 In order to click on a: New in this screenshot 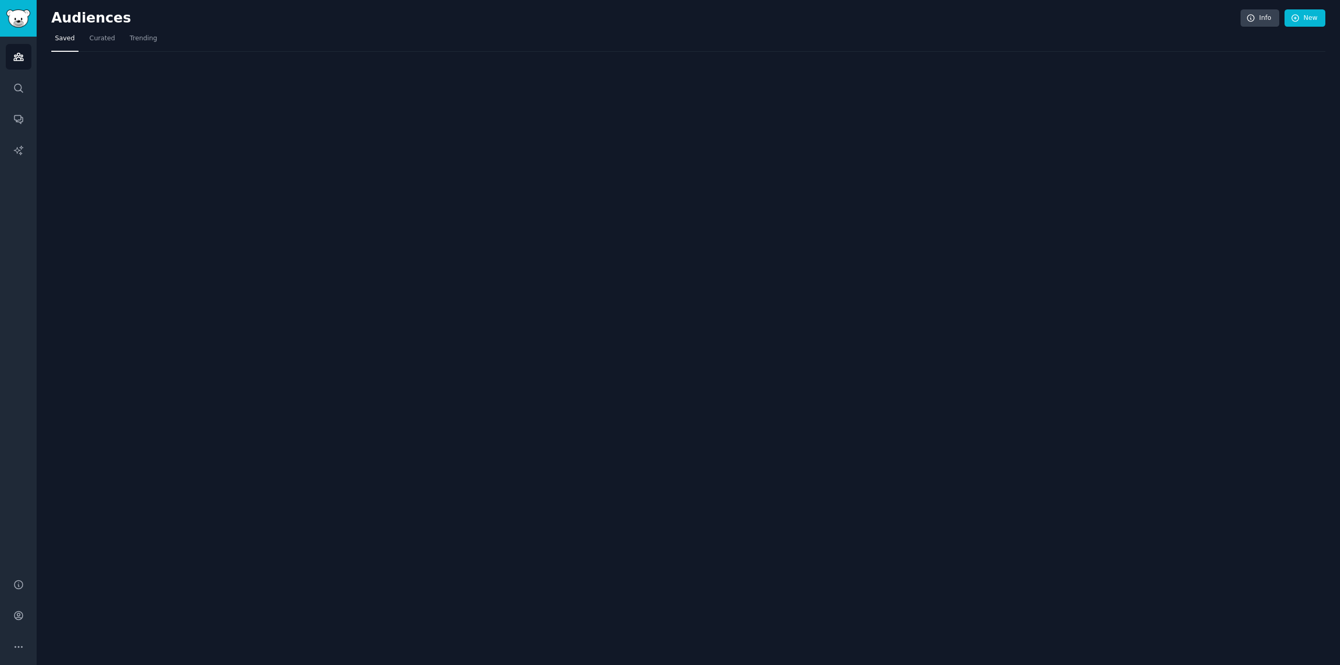, I will do `click(1305, 18)`.